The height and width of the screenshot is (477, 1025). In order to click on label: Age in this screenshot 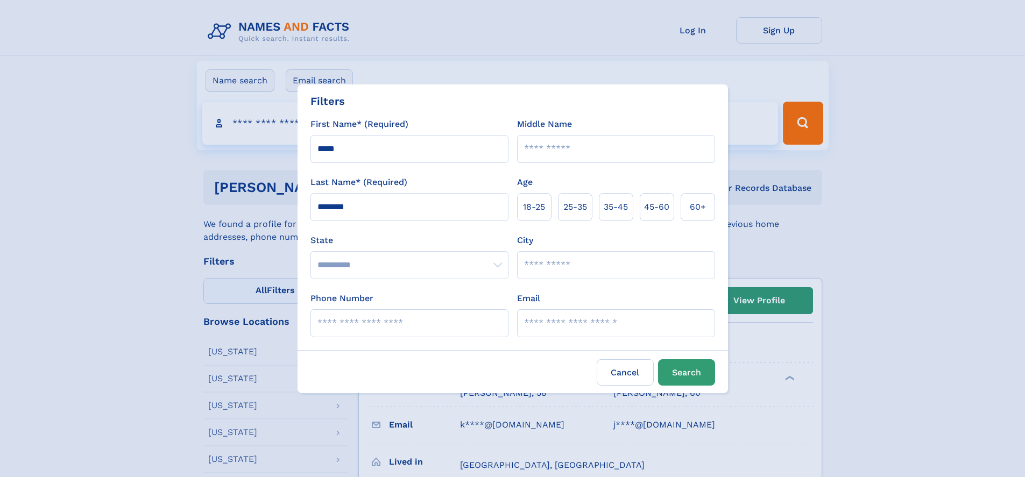, I will do `click(525, 182)`.